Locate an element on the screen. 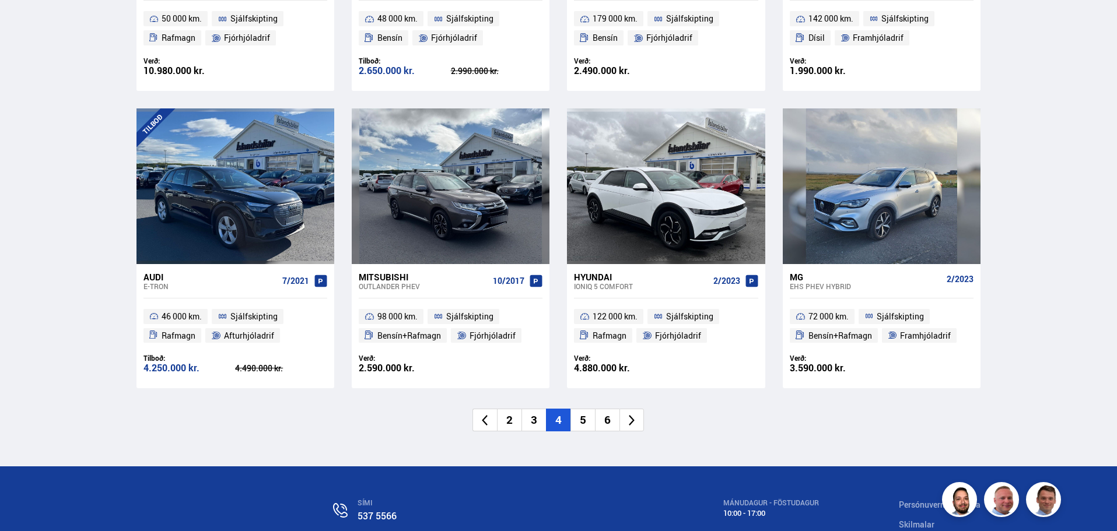 The width and height of the screenshot is (1117, 531). img: siFngHWaQ9KaOqBr.png is located at coordinates (1003, 502).